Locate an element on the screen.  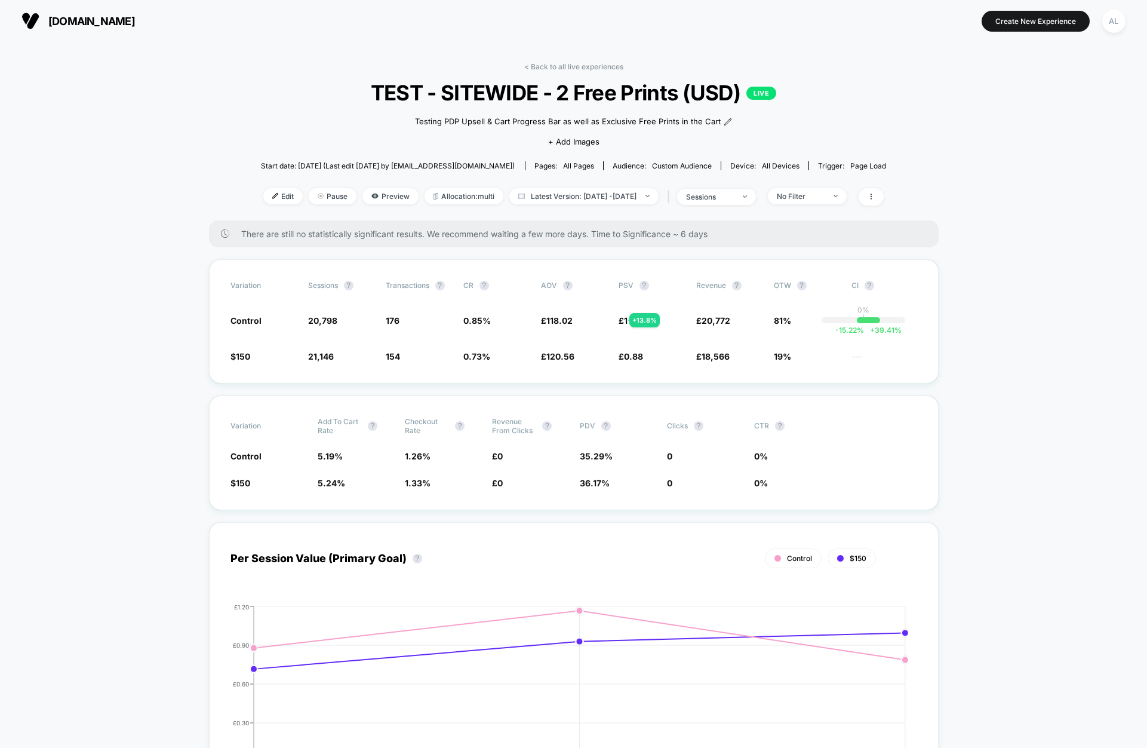
span: Pause is located at coordinates (333, 196).